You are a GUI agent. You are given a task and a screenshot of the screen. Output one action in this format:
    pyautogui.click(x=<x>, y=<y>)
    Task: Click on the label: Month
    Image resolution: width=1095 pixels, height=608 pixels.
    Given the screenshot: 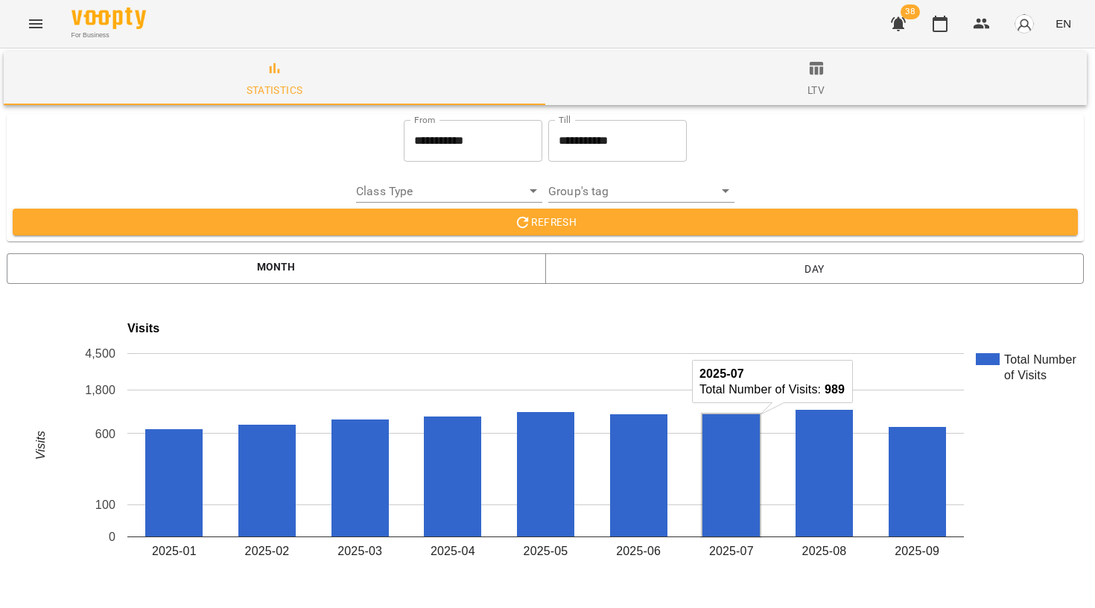 What is the action you would take?
    pyautogui.click(x=276, y=267)
    